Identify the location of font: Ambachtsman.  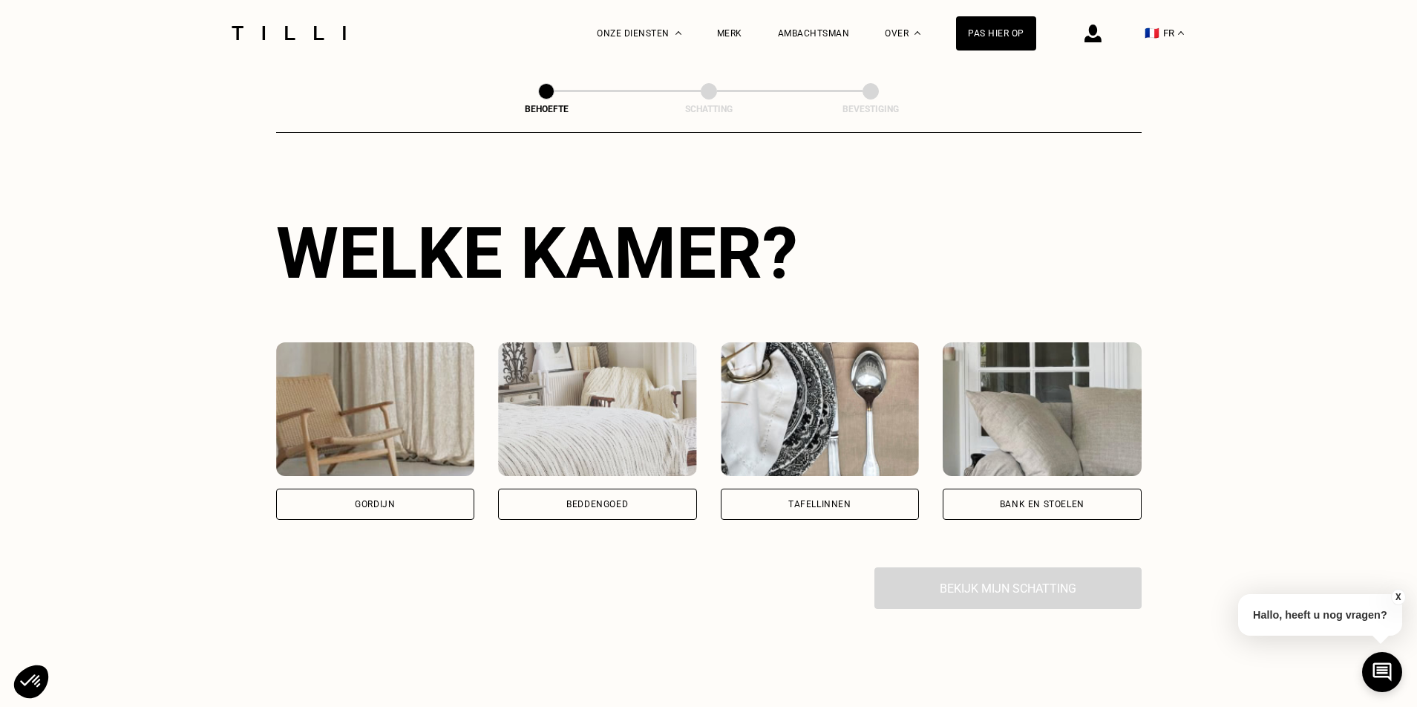
(814, 33).